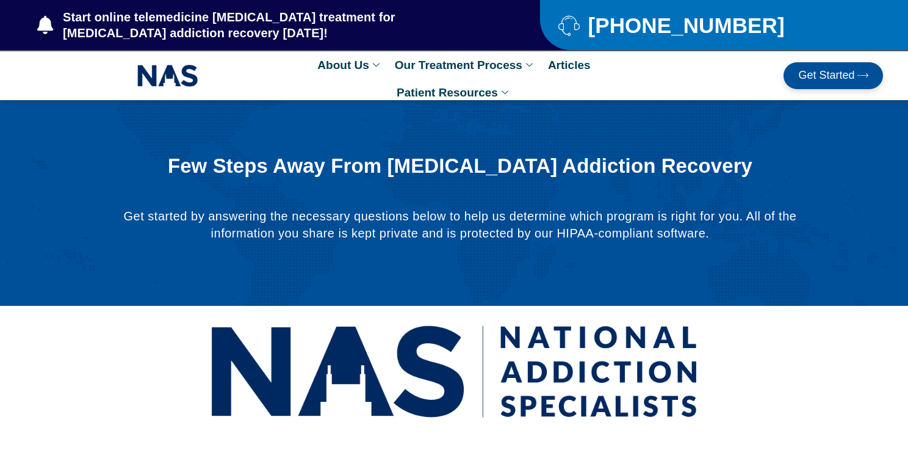 This screenshot has height=475, width=908. I want to click on a: Articles, so click(569, 65).